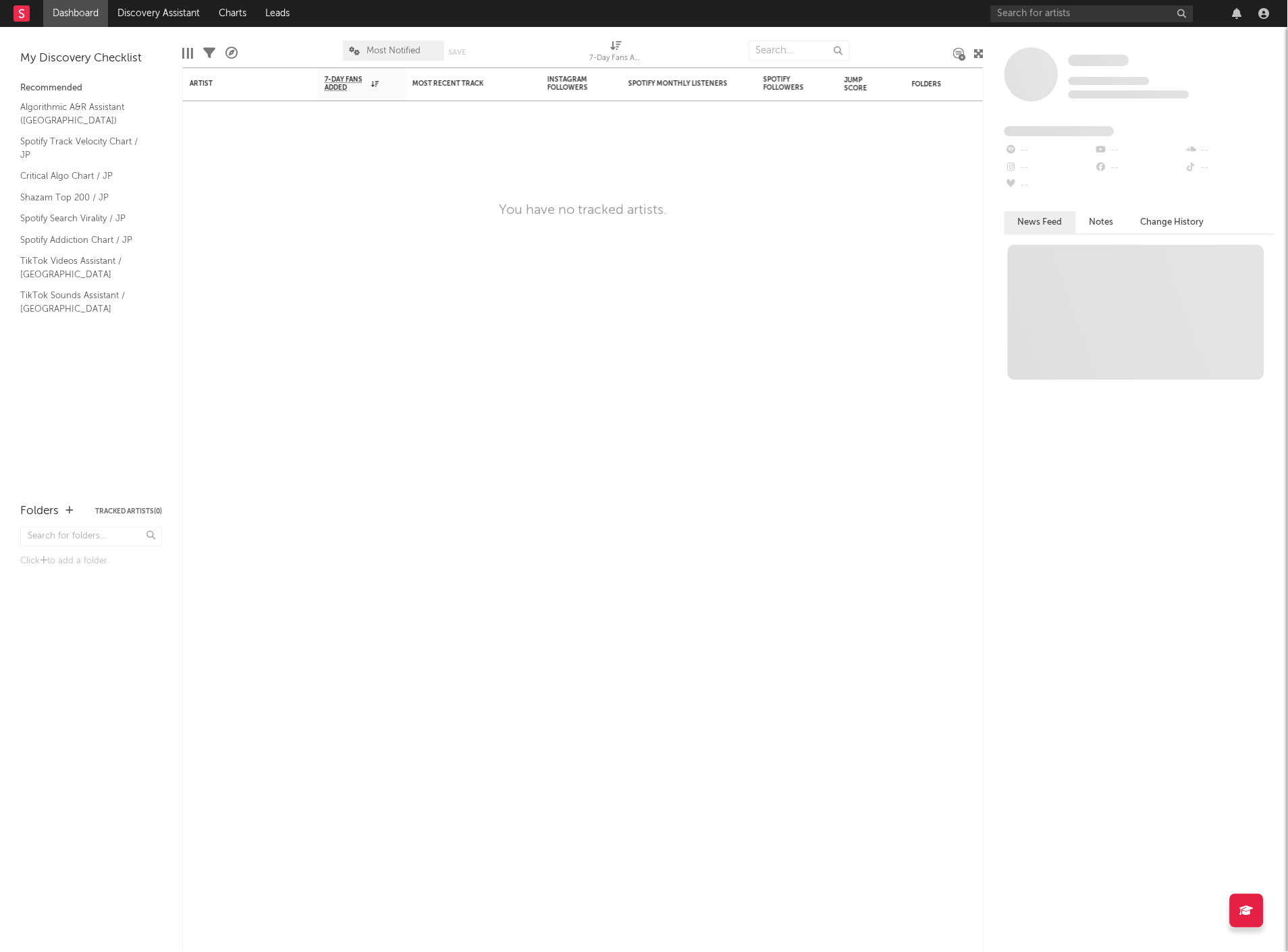 This screenshot has height=952, width=1288. What do you see at coordinates (346, 84) in the screenshot?
I see `span: 7-Day Fans Added` at bounding box center [346, 84].